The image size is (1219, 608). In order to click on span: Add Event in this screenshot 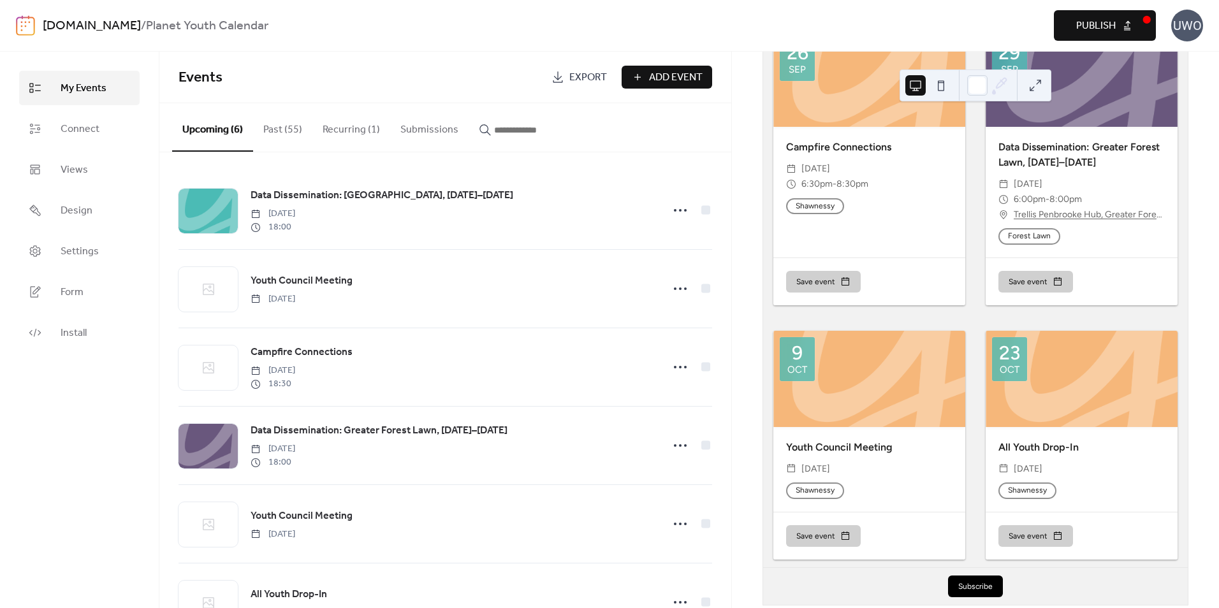, I will do `click(676, 78)`.